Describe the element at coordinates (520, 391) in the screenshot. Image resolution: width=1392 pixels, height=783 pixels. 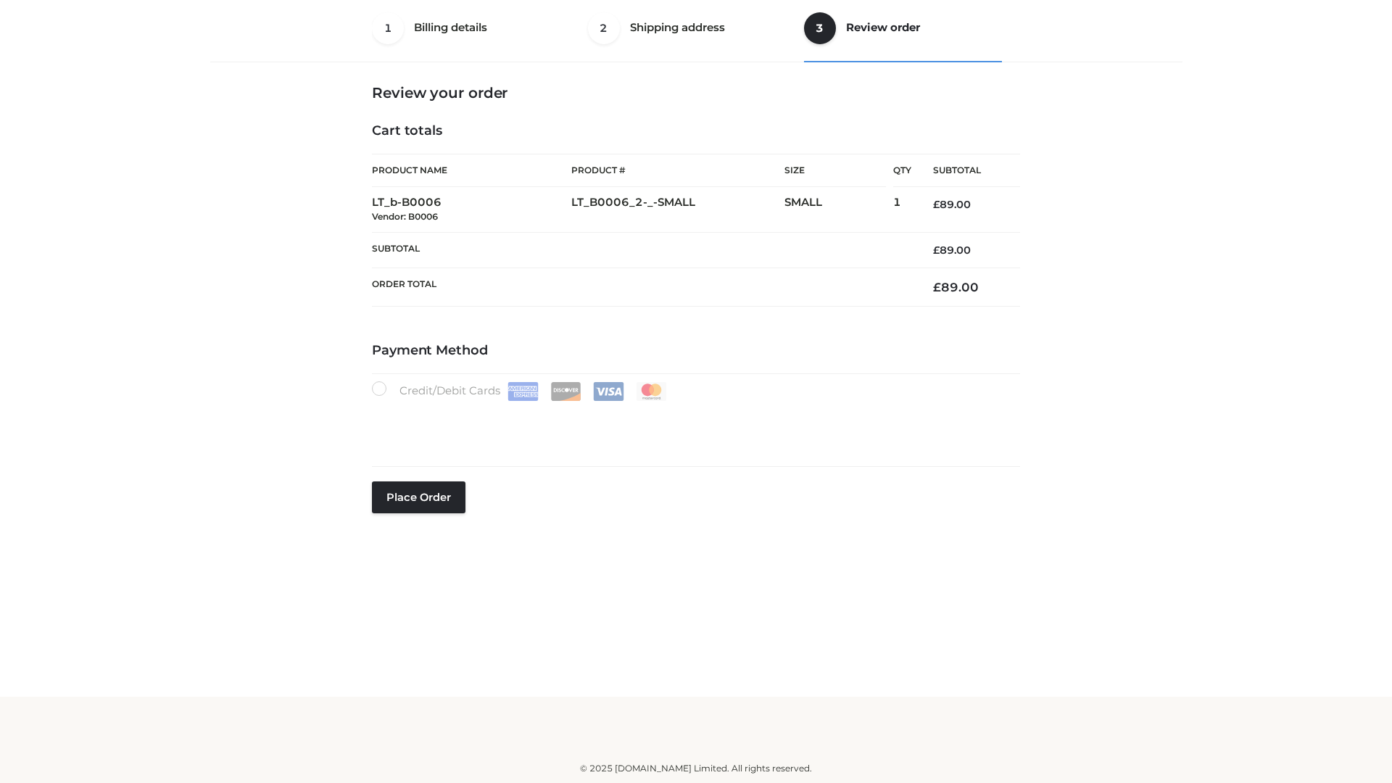
I see `label: Credit/Debit Cards` at that location.